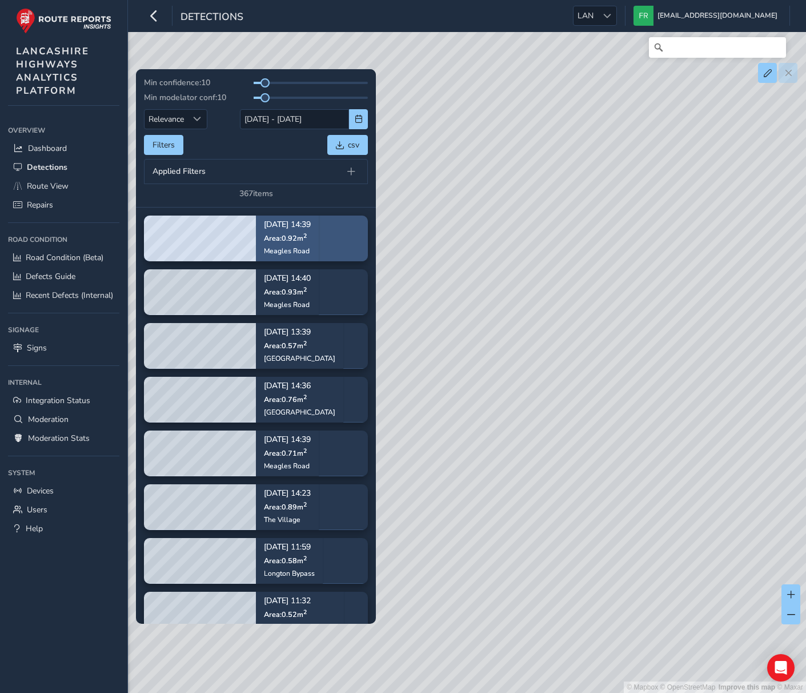 The height and width of the screenshot is (693, 806). I want to click on span: Dashboard, so click(47, 148).